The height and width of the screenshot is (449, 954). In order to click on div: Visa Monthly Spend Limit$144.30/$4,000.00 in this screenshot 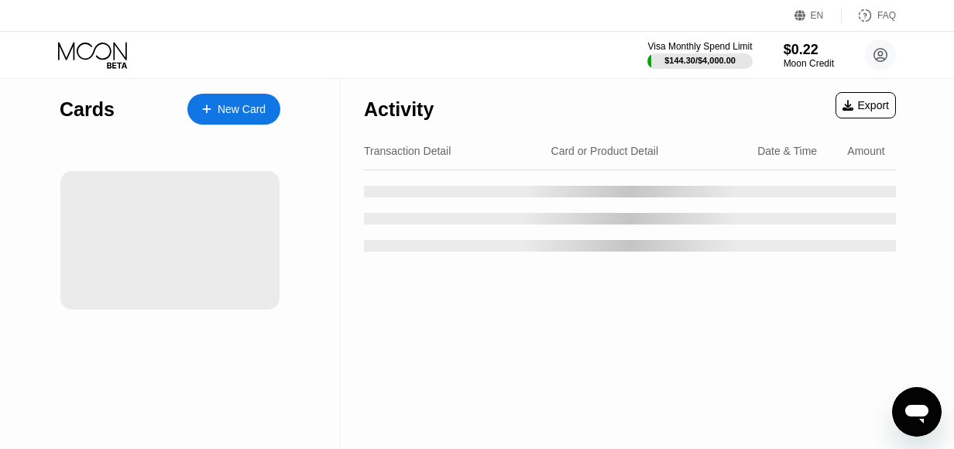, I will do `click(699, 55)`.